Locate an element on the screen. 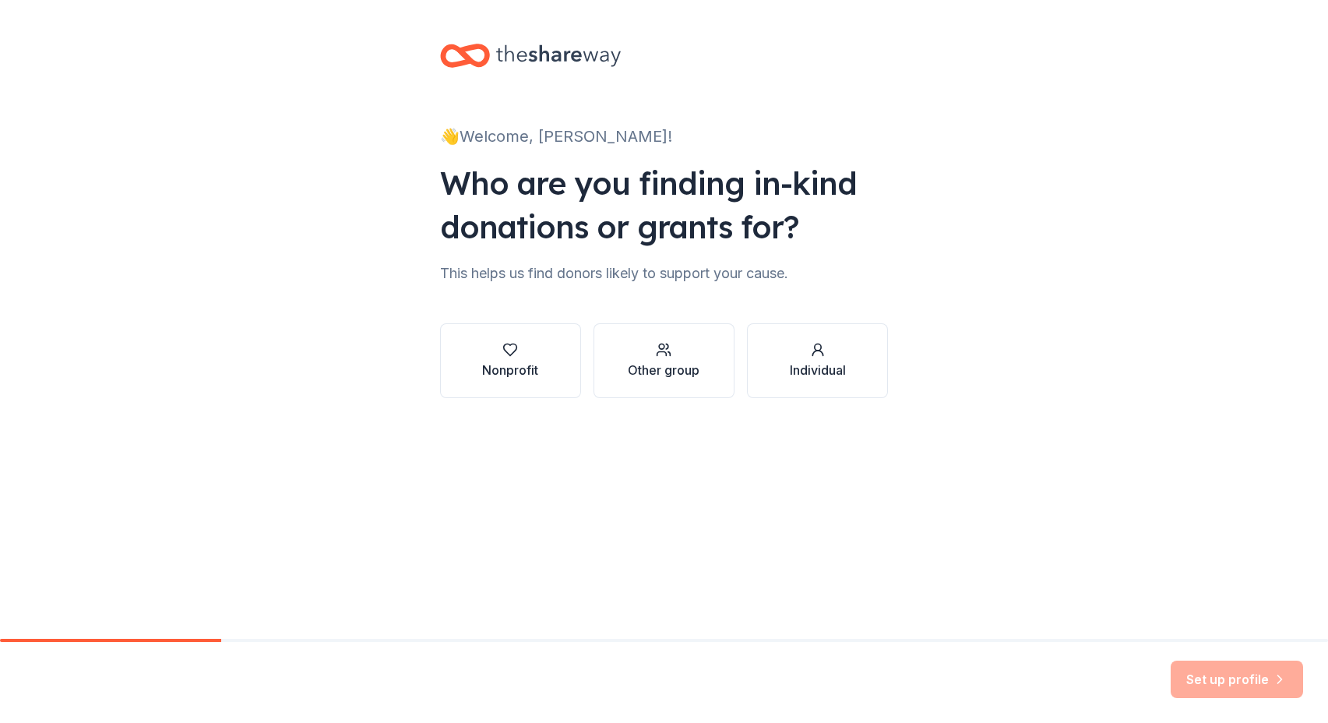 Image resolution: width=1328 pixels, height=723 pixels. button: Other group is located at coordinates (664, 361).